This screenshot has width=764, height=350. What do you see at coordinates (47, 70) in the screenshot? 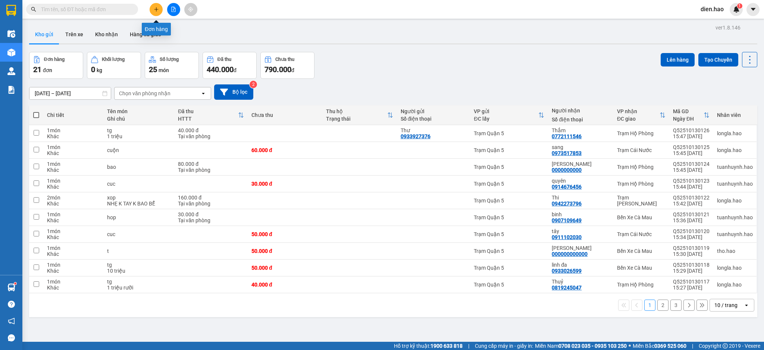
I see `span: đơn` at bounding box center [47, 70].